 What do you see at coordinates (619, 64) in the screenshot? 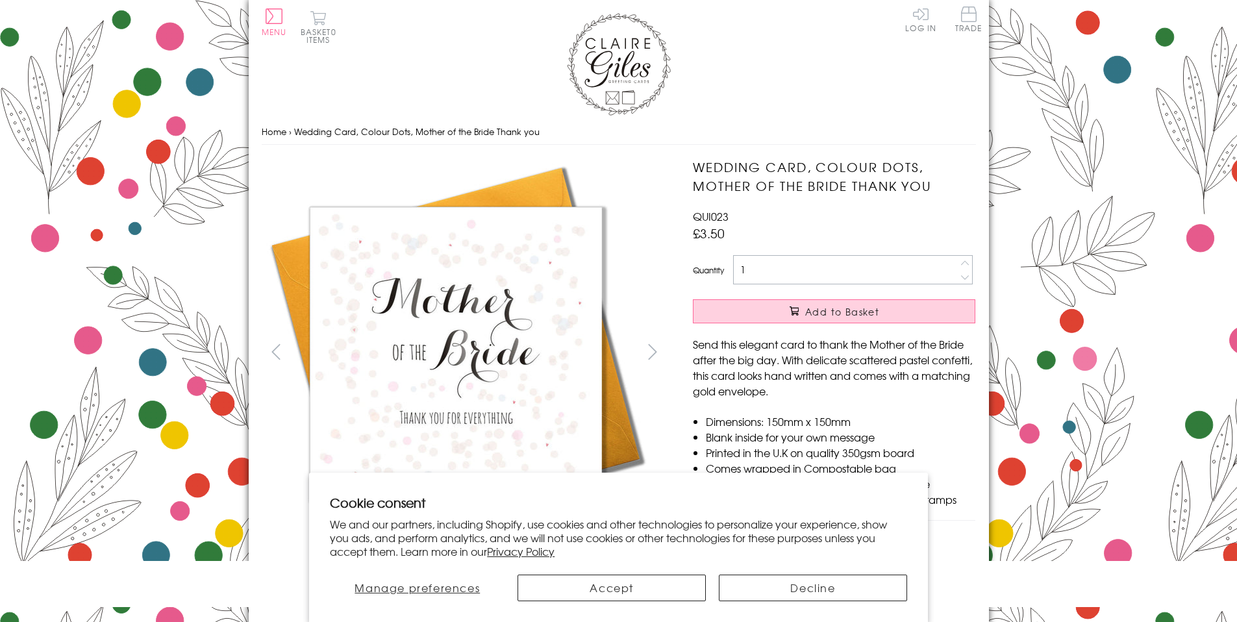
I see `img: Claire Giles Greetings Cards` at bounding box center [619, 64].